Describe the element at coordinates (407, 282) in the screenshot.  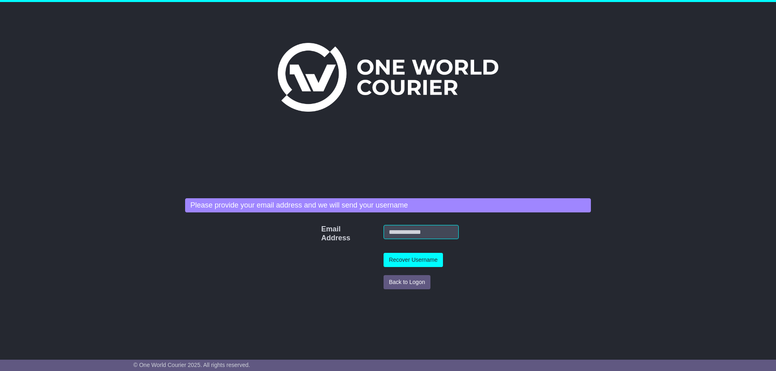
I see `button: Back to Logon` at that location.